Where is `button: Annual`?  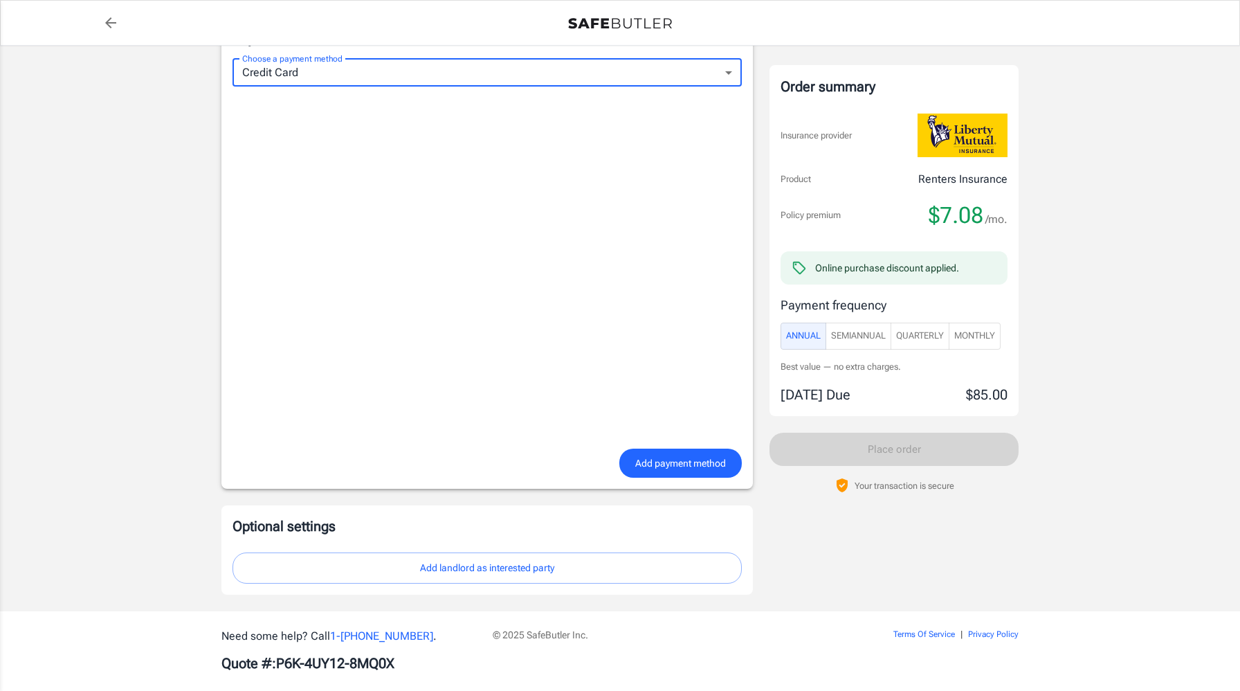
button: Annual is located at coordinates (804, 336).